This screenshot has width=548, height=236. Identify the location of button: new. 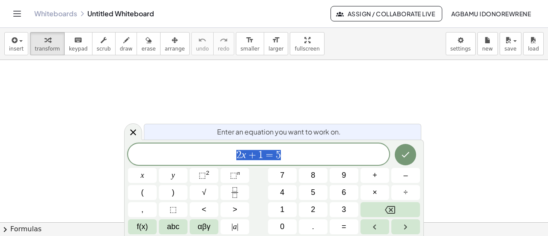
(487, 44).